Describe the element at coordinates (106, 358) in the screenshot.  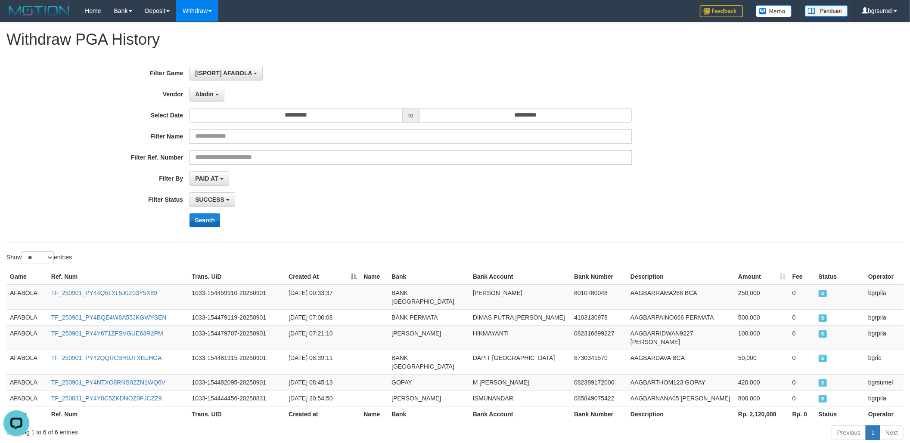
I see `a: TF_250901_PY42QQRCBH0JTXI5JHGA` at that location.